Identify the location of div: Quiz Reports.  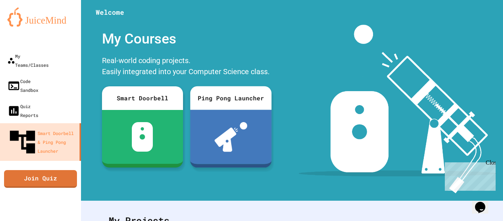
(23, 111).